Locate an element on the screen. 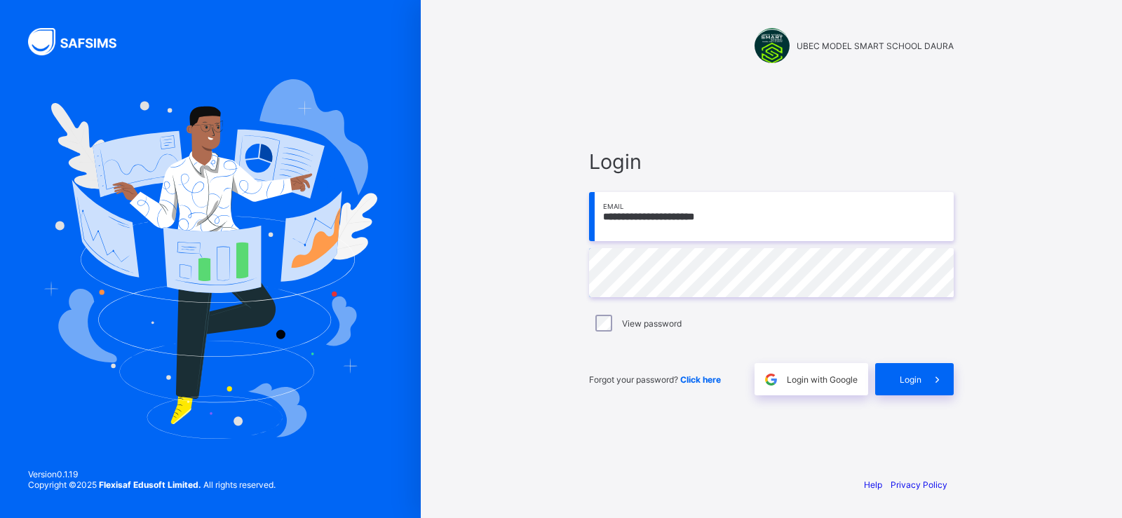 The image size is (1122, 518). a: Click here is located at coordinates (701, 379).